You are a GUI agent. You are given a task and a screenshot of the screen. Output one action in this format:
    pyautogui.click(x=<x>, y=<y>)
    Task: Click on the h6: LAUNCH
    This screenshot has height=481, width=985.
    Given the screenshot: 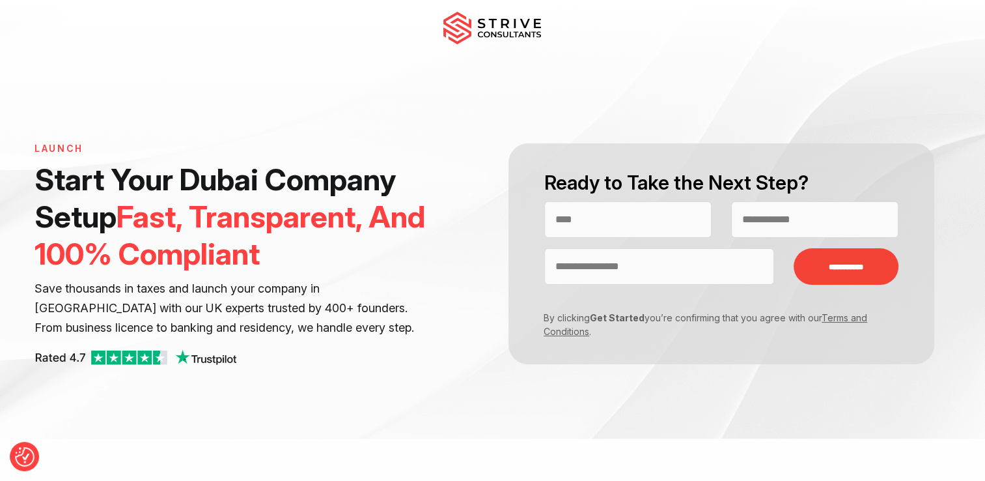 What is the action you would take?
    pyautogui.click(x=231, y=148)
    